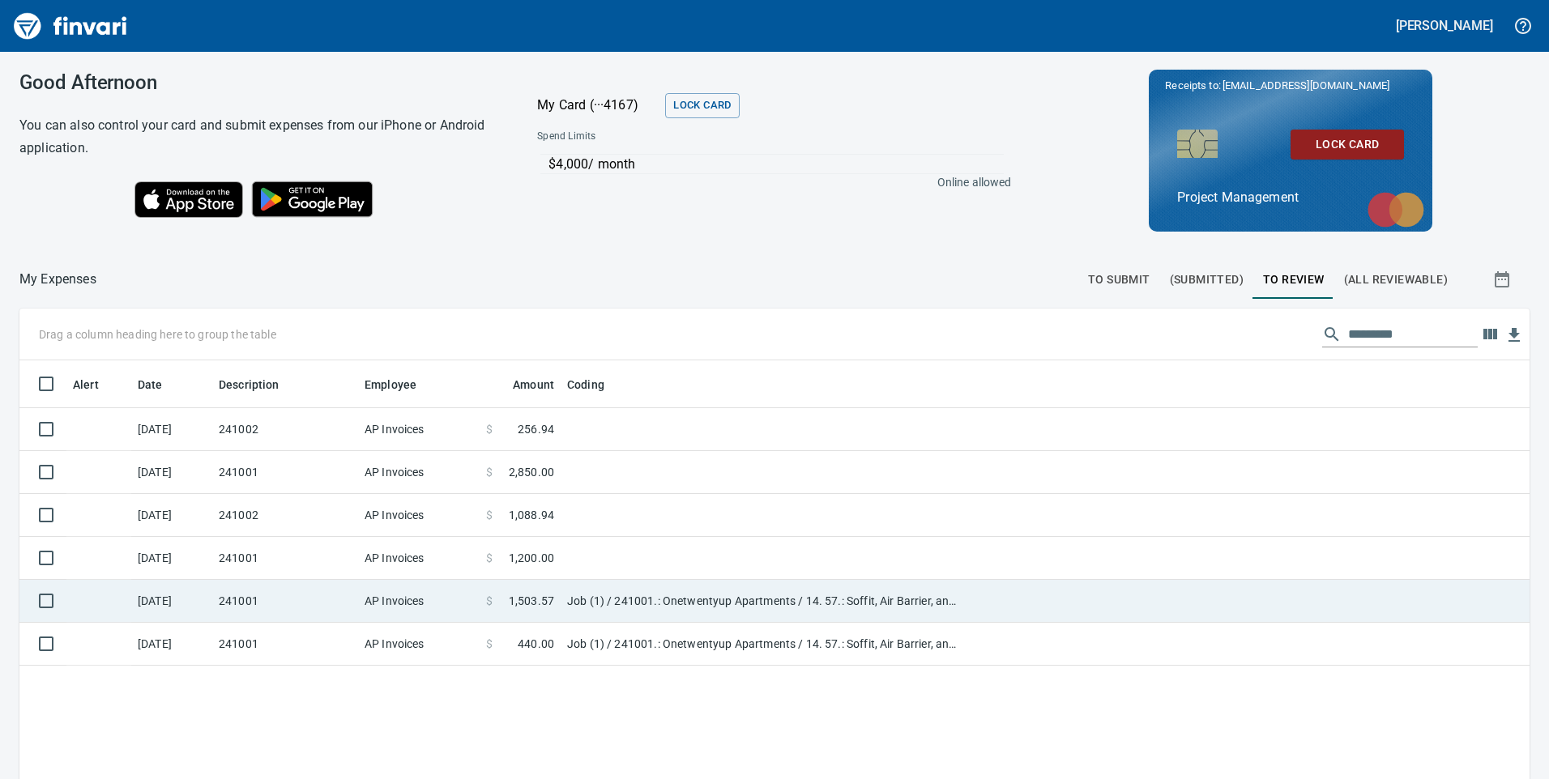 Image resolution: width=1549 pixels, height=779 pixels. Describe the element at coordinates (1290, 86) in the screenshot. I see `p: Receipts to:` at that location.